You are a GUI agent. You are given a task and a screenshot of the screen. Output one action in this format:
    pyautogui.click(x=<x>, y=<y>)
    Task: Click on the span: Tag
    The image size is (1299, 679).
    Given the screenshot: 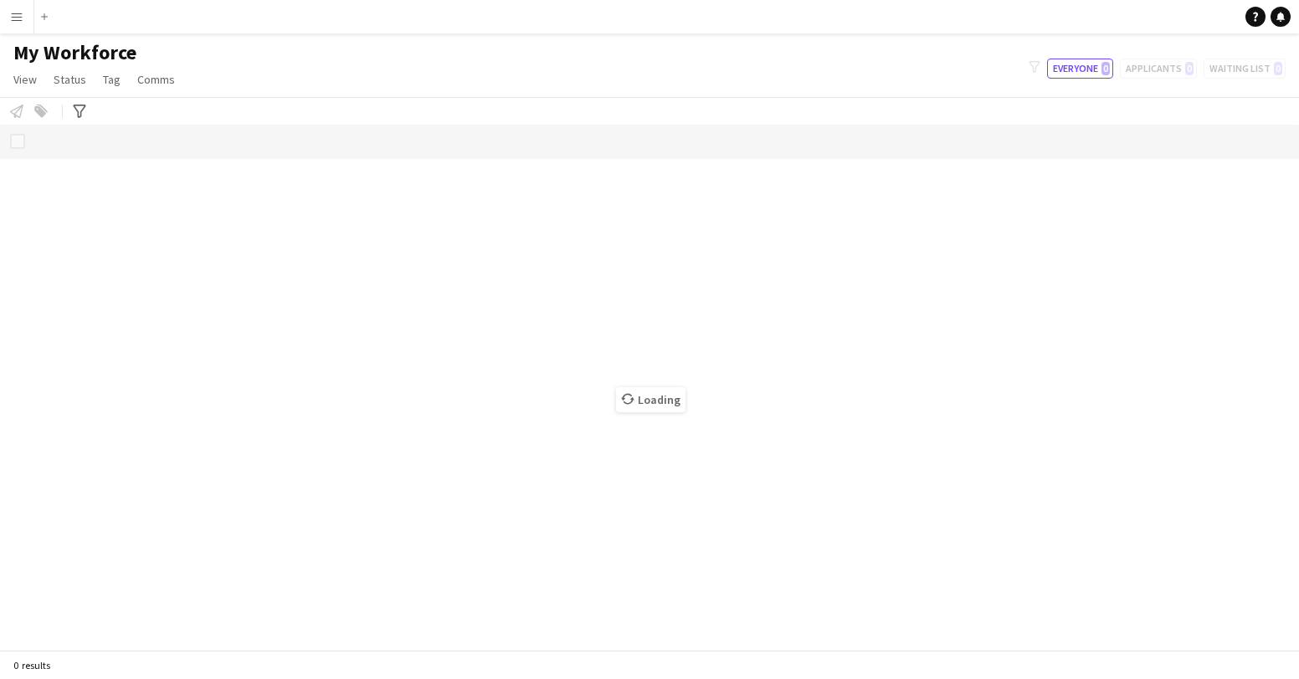 What is the action you would take?
    pyautogui.click(x=111, y=79)
    